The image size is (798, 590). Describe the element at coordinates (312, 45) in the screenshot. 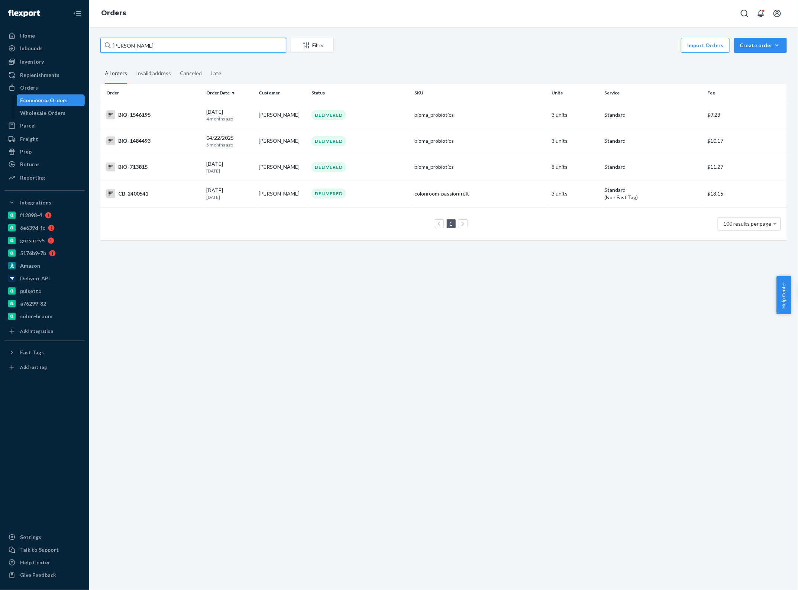

I see `button: Filter` at that location.